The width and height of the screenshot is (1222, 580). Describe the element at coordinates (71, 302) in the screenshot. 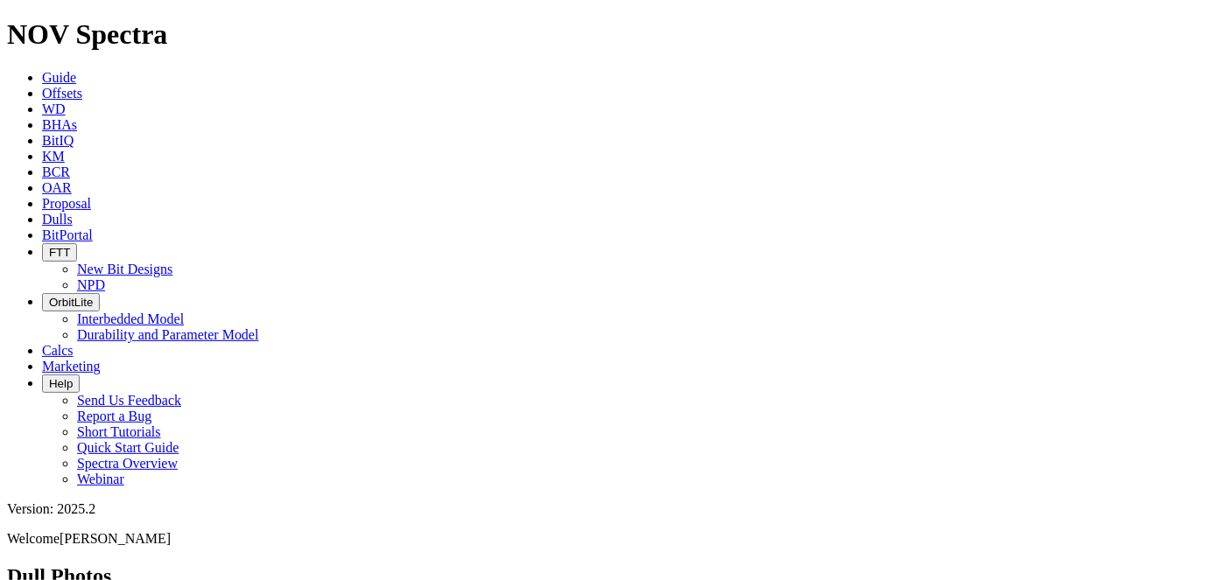

I see `button: OrbitLite` at that location.